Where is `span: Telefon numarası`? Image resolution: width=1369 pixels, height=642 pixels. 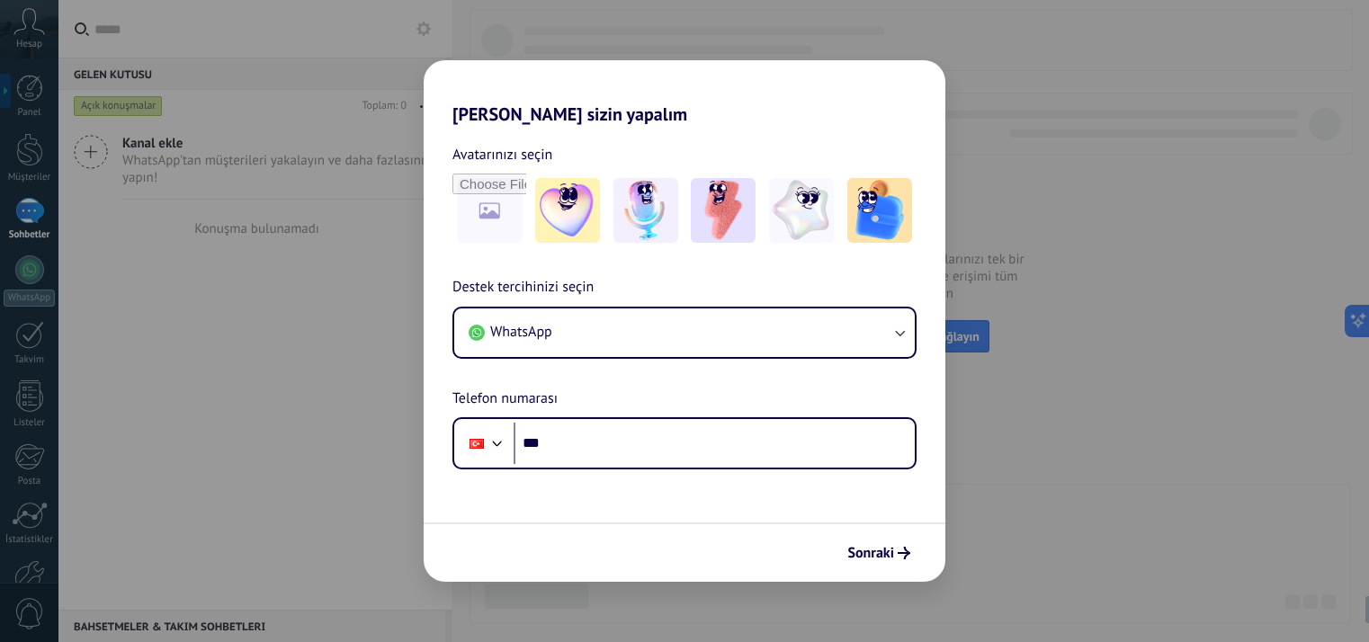
span: Telefon numarası is located at coordinates (505, 399).